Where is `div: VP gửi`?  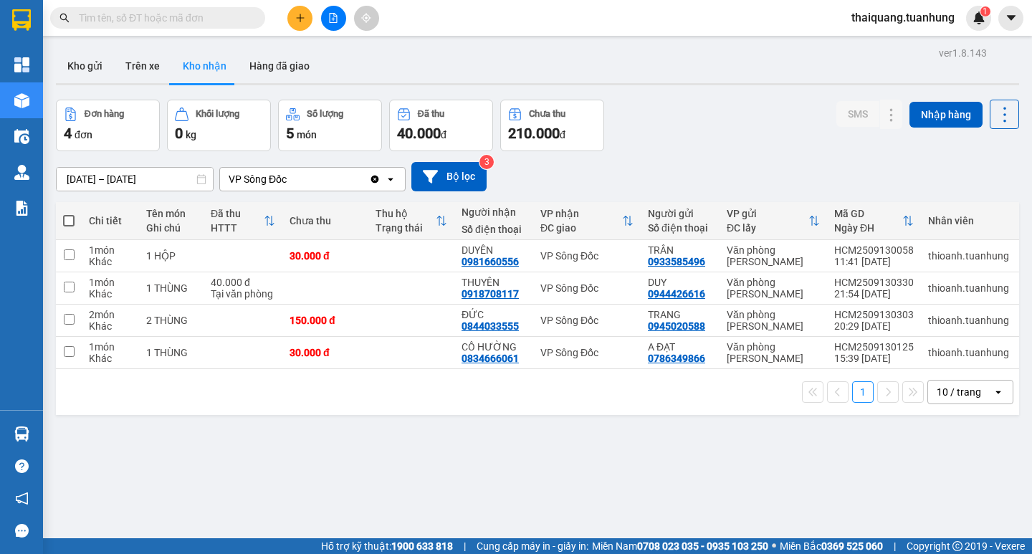 div: VP gửi is located at coordinates (767, 213).